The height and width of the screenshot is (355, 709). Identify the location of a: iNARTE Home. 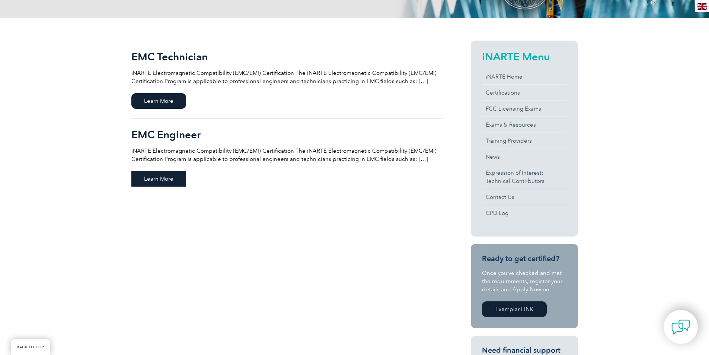
(524, 77).